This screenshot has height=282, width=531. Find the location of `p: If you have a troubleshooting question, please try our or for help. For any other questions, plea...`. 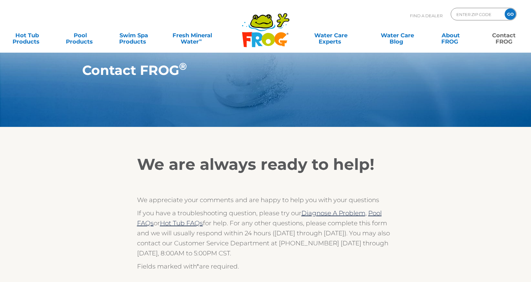

p: If you have a troubleshooting question, please try our or for help. For any other questions, plea... is located at coordinates (266, 233).